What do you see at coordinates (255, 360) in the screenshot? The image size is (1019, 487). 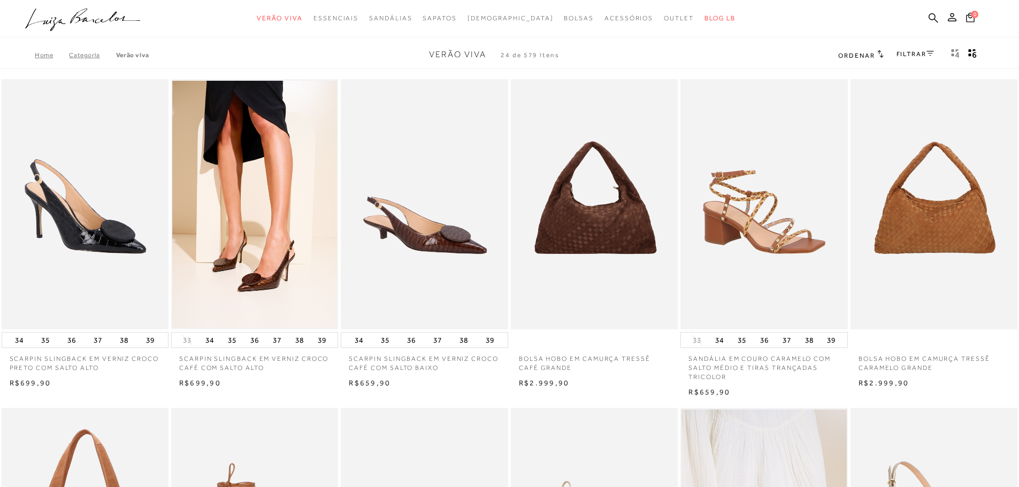 I see `p: SCARPIN SLINGBACK EM VERNIZ CROCO CAFÉ COM SALTO ALTO` at bounding box center [255, 360].